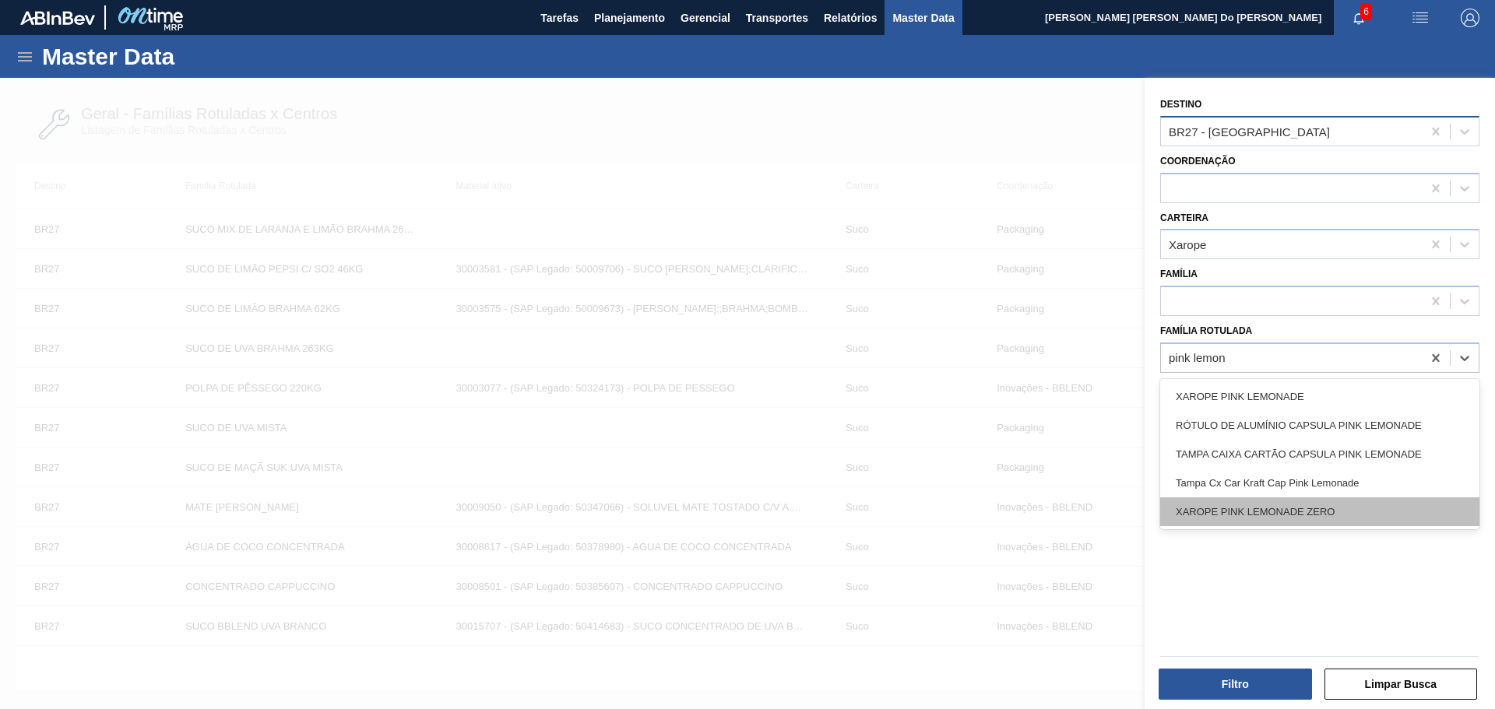 Image resolution: width=1495 pixels, height=709 pixels. What do you see at coordinates (1206, 331) in the screenshot?
I see `label: Família Rotulada` at bounding box center [1206, 331].